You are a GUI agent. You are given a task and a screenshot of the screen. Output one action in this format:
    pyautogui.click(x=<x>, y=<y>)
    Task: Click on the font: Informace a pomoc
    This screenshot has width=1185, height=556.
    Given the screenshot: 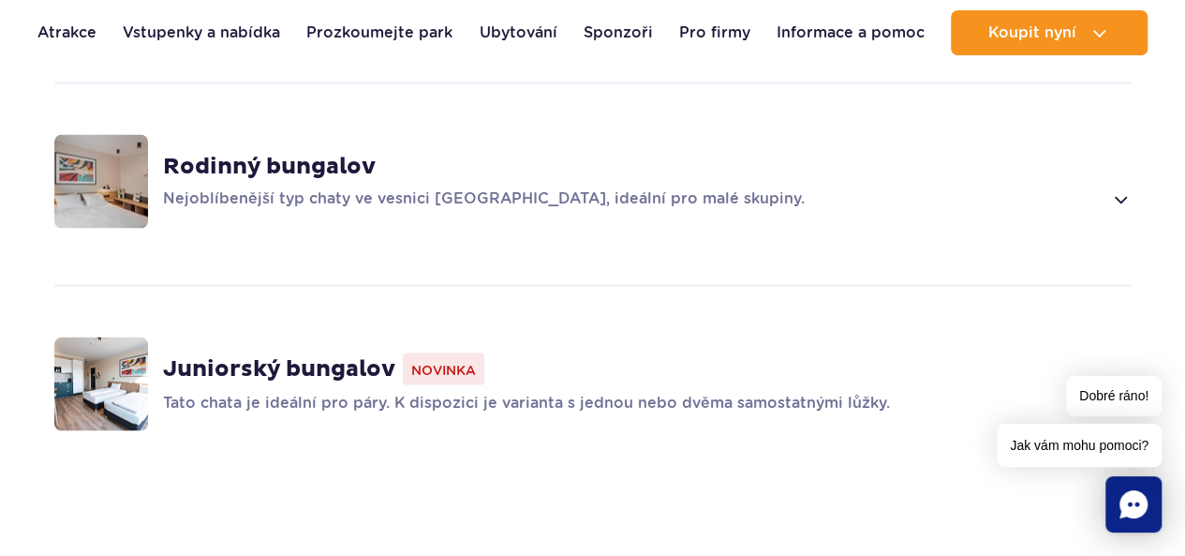 What is the action you would take?
    pyautogui.click(x=851, y=32)
    